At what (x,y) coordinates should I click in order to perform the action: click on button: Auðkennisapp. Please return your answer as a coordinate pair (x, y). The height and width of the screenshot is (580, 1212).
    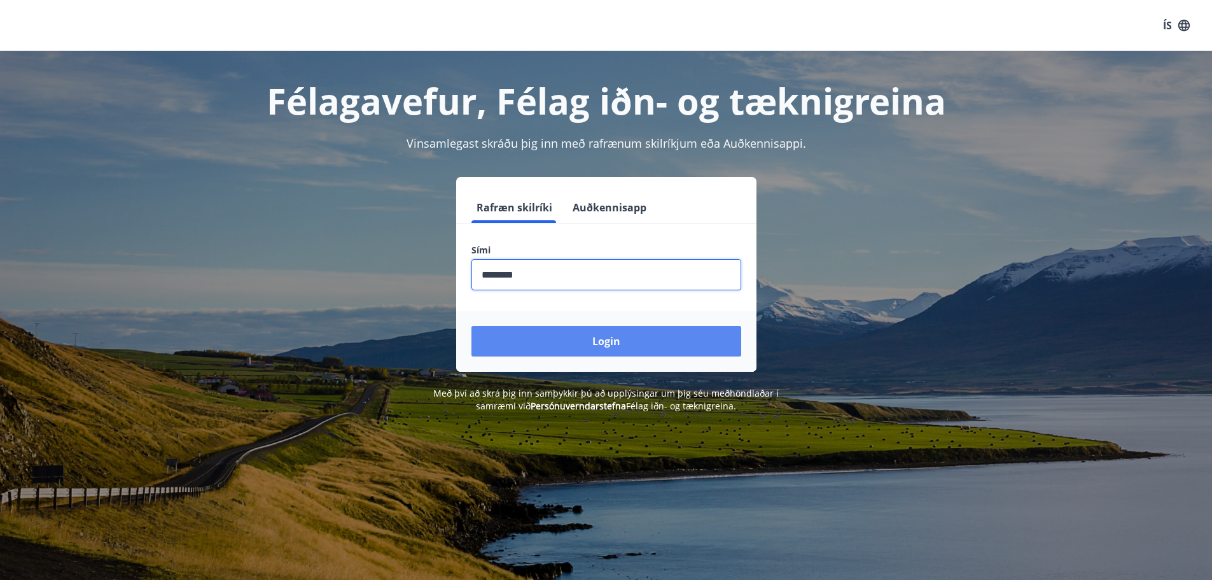
    Looking at the image, I should click on (609, 207).